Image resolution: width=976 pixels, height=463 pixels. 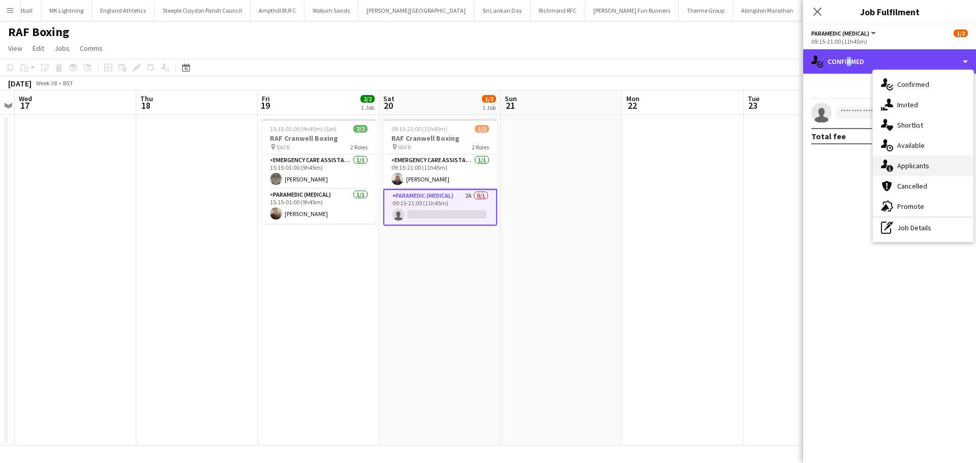 I want to click on div: 09:15-21:00 (11h45m), so click(x=889, y=41).